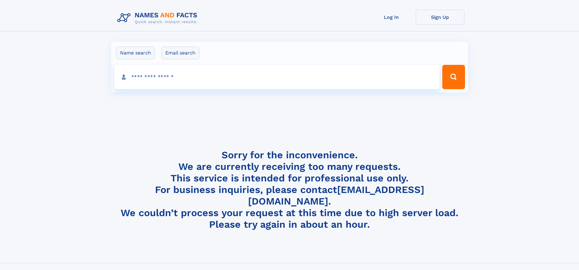 The width and height of the screenshot is (579, 270). Describe the element at coordinates (392, 17) in the screenshot. I see `a: Log In` at that location.